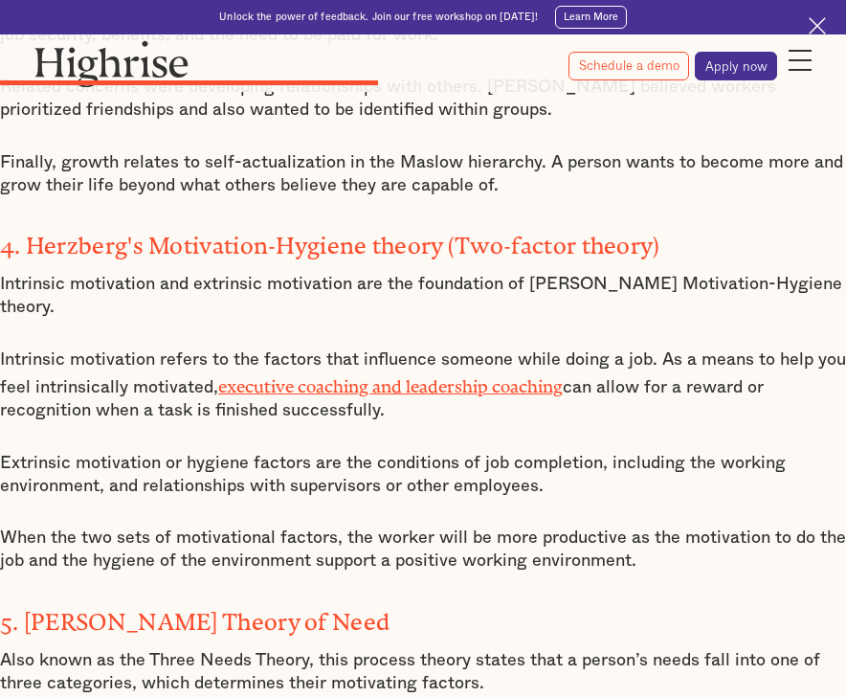  I want to click on a: Schedule a demo, so click(629, 66).